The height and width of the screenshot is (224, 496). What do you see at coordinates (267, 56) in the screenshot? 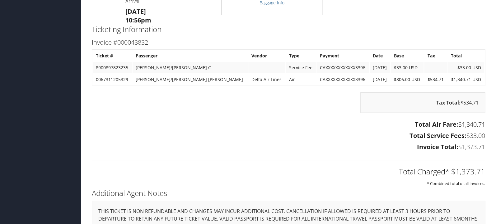
I see `th: Vendor` at bounding box center [267, 56].